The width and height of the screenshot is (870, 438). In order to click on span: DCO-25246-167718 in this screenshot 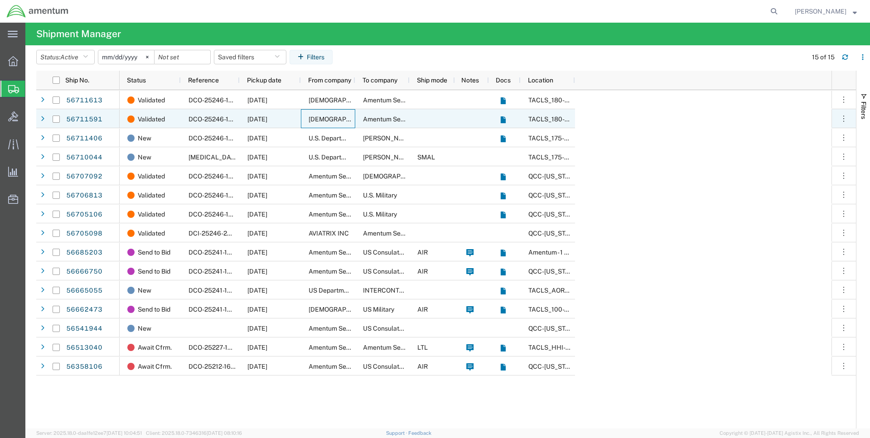, I will do `click(217, 100)`.